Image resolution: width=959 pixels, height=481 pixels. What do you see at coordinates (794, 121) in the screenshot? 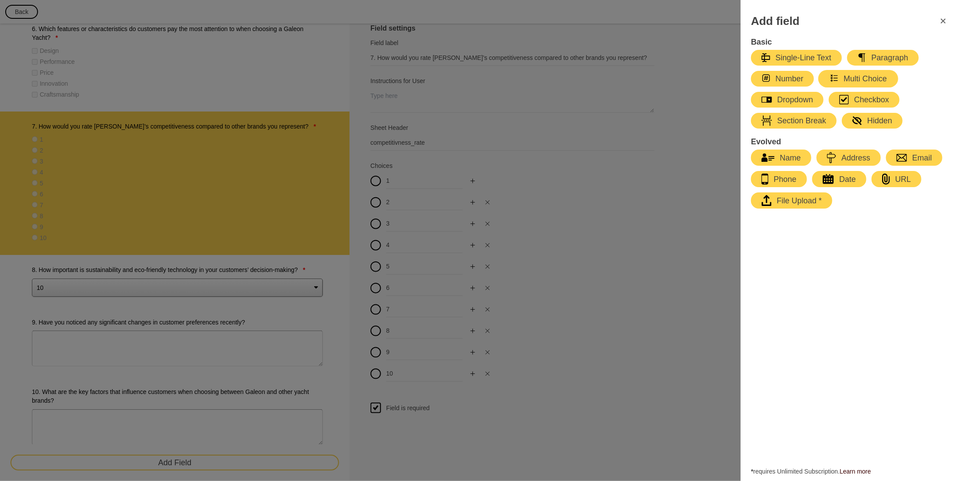
I see `button: Section Break` at bounding box center [794, 121].